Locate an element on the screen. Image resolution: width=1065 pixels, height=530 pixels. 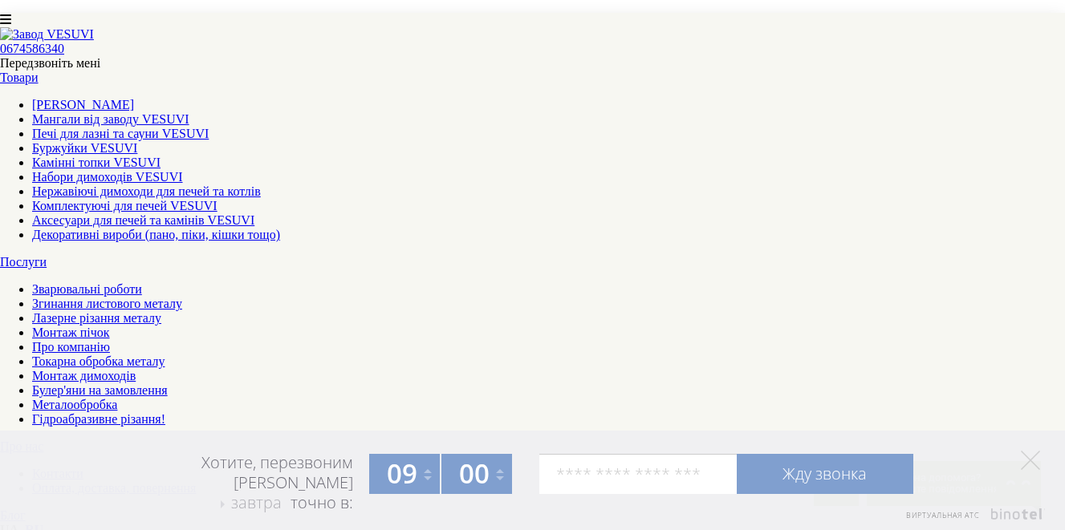
a: Нержавіючі димоходи для печей та котлів is located at coordinates (146, 191).